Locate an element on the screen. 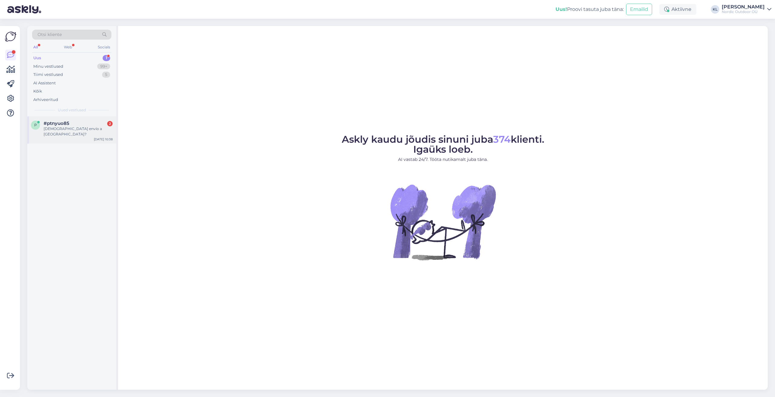  div: Proovi tasuta juba täna: is located at coordinates (589, 9).